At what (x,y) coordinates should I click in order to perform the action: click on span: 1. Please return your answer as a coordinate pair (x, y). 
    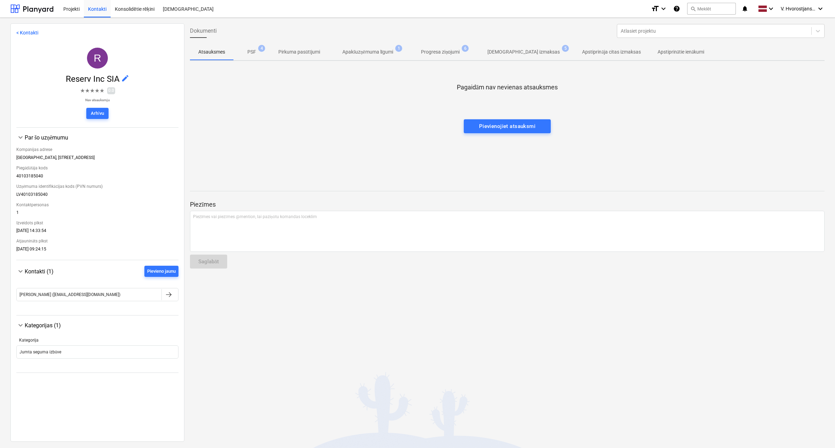
    Looking at the image, I should click on (399, 48).